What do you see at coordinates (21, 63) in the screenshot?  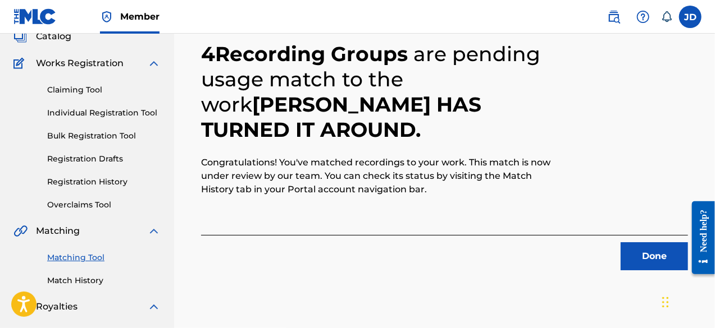 I see `img: Works Registration` at bounding box center [21, 63].